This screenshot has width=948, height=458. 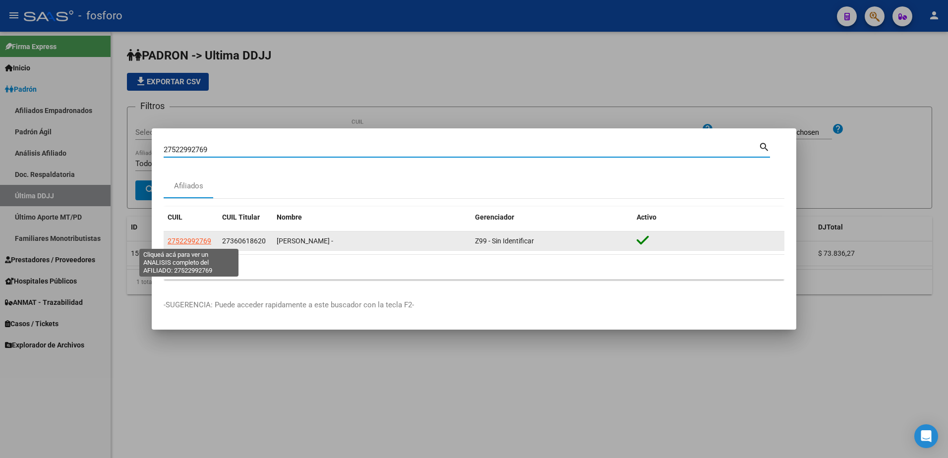 What do you see at coordinates (188, 186) in the screenshot?
I see `div: Afiliados` at bounding box center [188, 186].